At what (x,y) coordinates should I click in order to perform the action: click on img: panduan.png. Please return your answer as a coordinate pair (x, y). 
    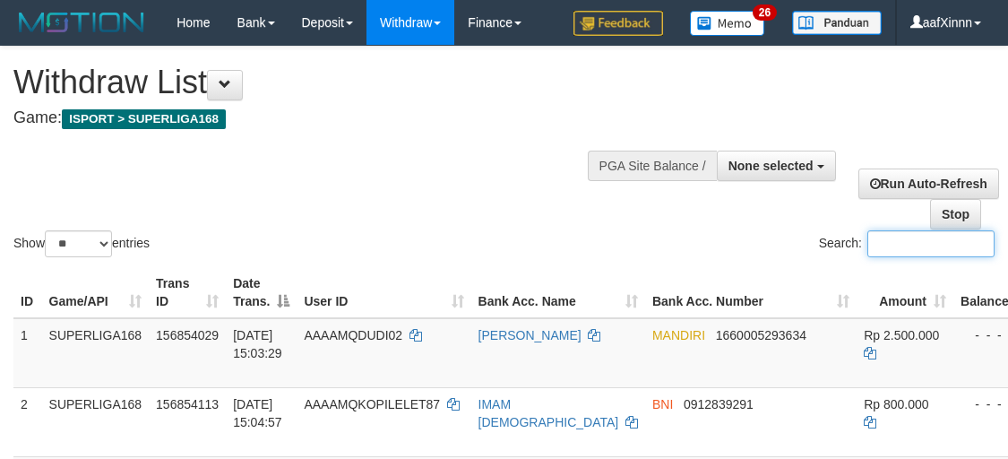
    Looking at the image, I should click on (837, 22).